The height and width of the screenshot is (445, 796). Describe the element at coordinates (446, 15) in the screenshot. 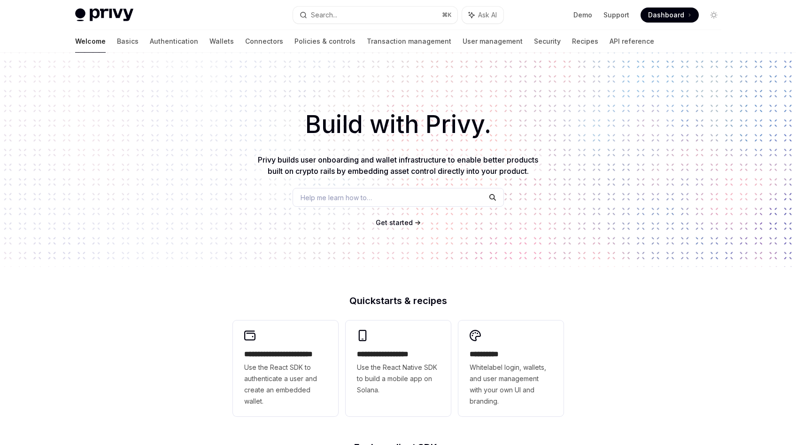

I see `span: ⌘ K` at that location.